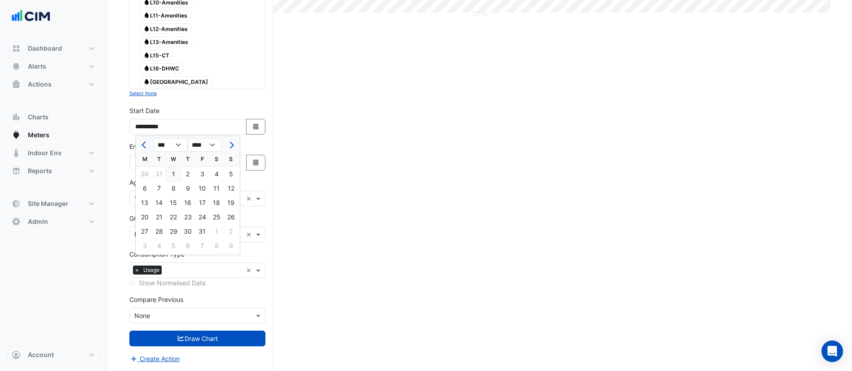  Describe the element at coordinates (166, 42) in the screenshot. I see `span: L13-Amenities` at that location.